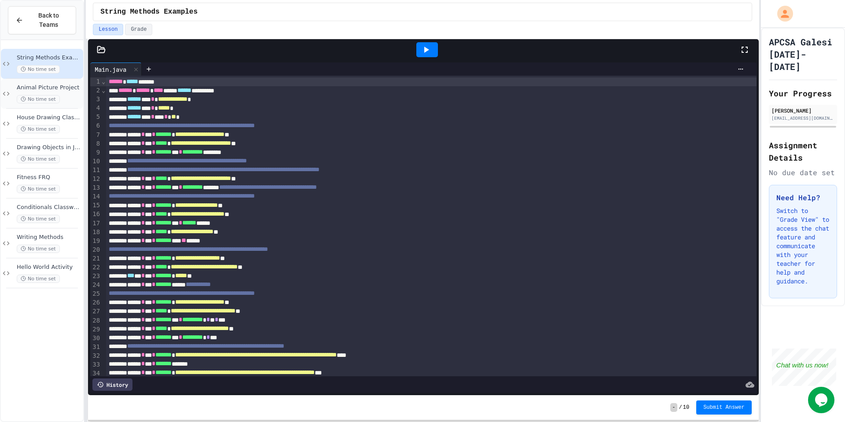 This screenshot has height=422, width=845. What do you see at coordinates (49, 88) in the screenshot?
I see `span: Animal Picture Project` at bounding box center [49, 88].